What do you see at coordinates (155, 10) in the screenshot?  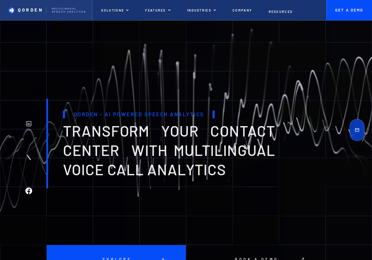 I see `p: features` at bounding box center [155, 10].